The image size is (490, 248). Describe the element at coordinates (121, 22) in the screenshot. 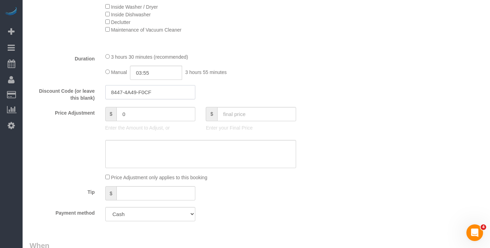

I see `span: Declutter` at that location.